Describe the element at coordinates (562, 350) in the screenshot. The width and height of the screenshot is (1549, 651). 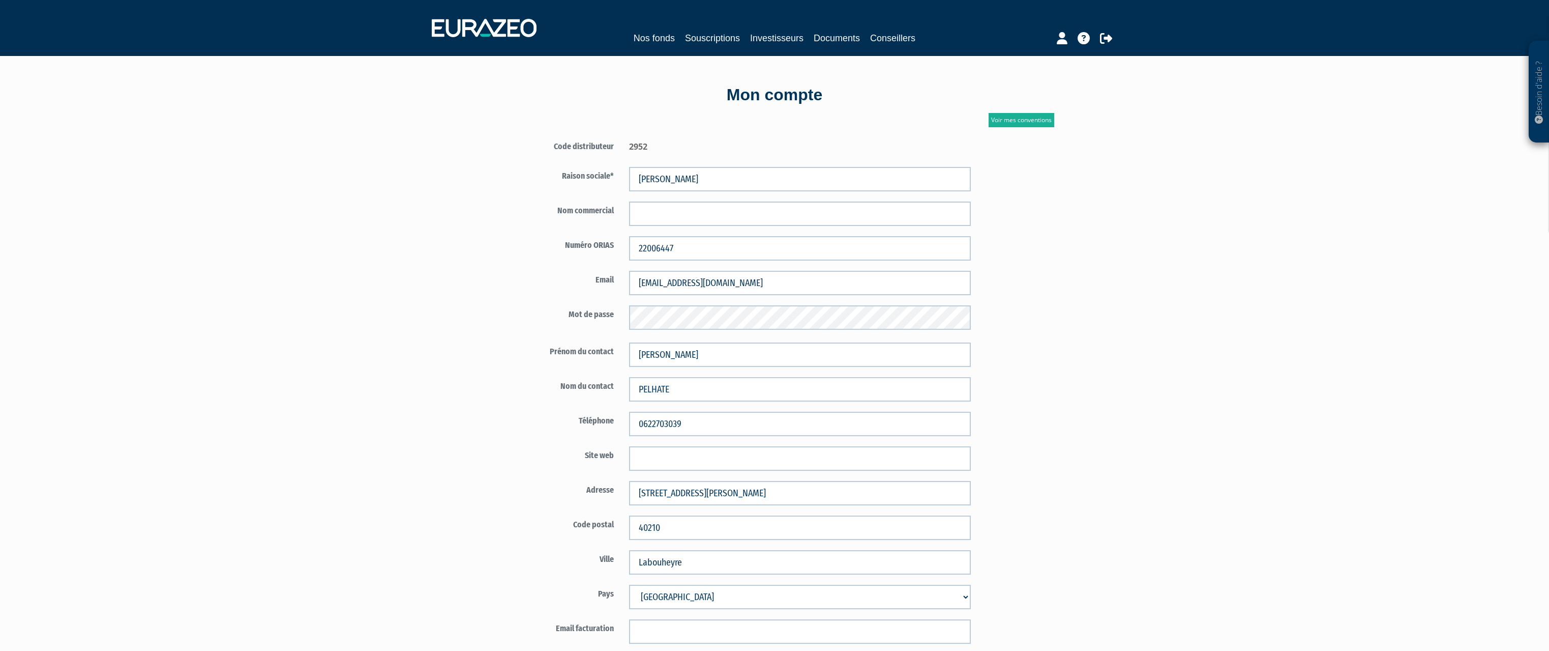
I see `label: Prénom du contact` at that location.